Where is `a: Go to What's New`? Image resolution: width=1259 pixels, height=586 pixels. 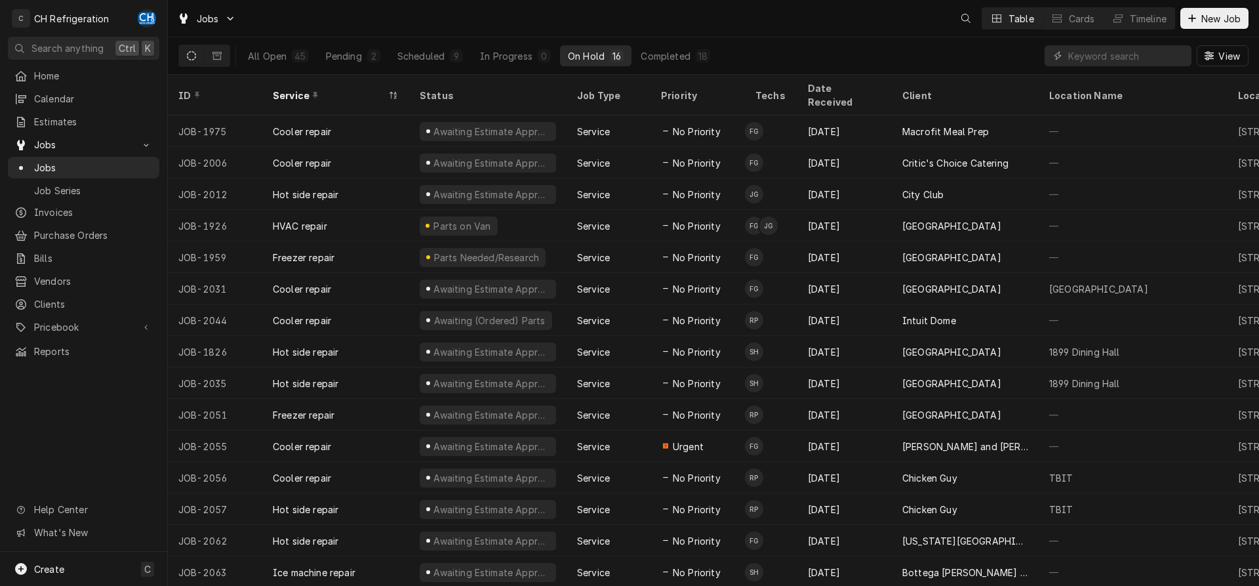
a: Go to What's New is located at coordinates (83, 532).